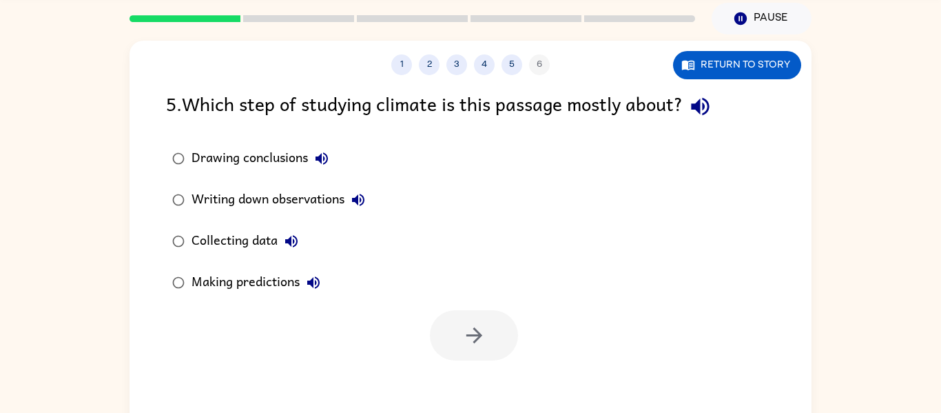  I want to click on button: 1, so click(402, 65).